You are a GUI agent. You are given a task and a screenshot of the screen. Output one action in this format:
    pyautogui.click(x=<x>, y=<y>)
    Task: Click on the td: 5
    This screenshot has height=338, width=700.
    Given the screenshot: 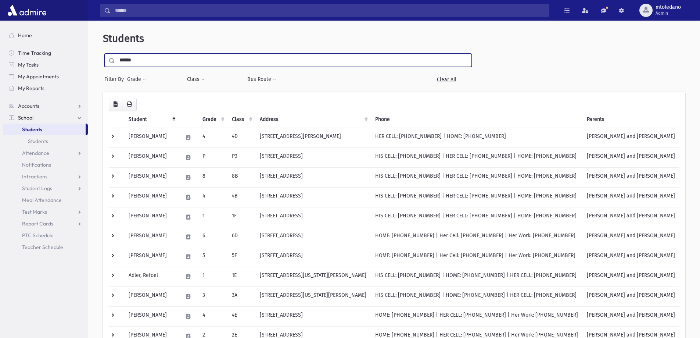 What is the action you would take?
    pyautogui.click(x=213, y=256)
    